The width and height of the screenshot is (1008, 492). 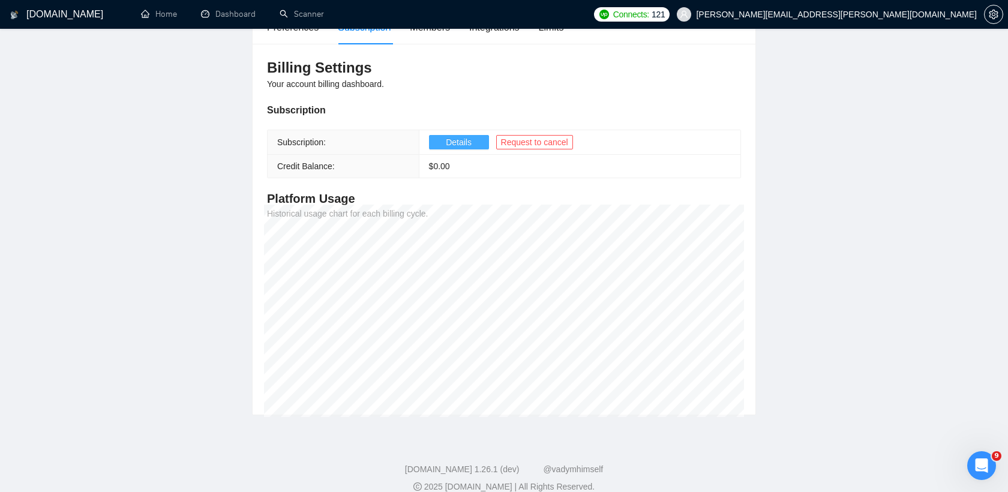 What do you see at coordinates (459, 142) in the screenshot?
I see `button: Details` at bounding box center [459, 142].